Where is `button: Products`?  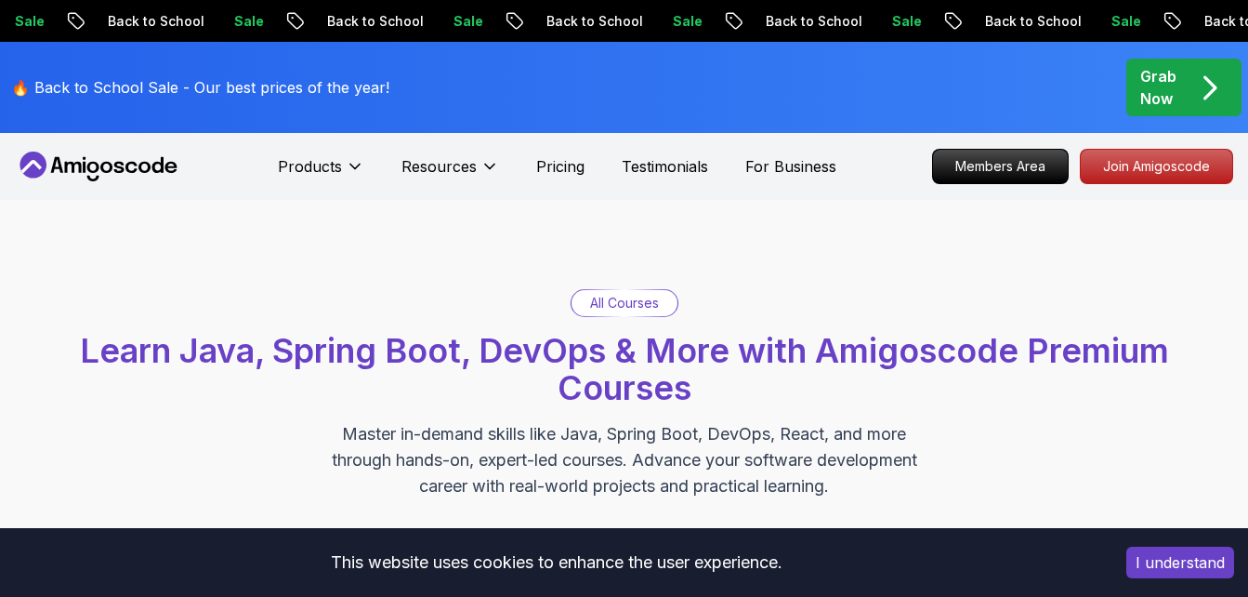 button: Products is located at coordinates (321, 174).